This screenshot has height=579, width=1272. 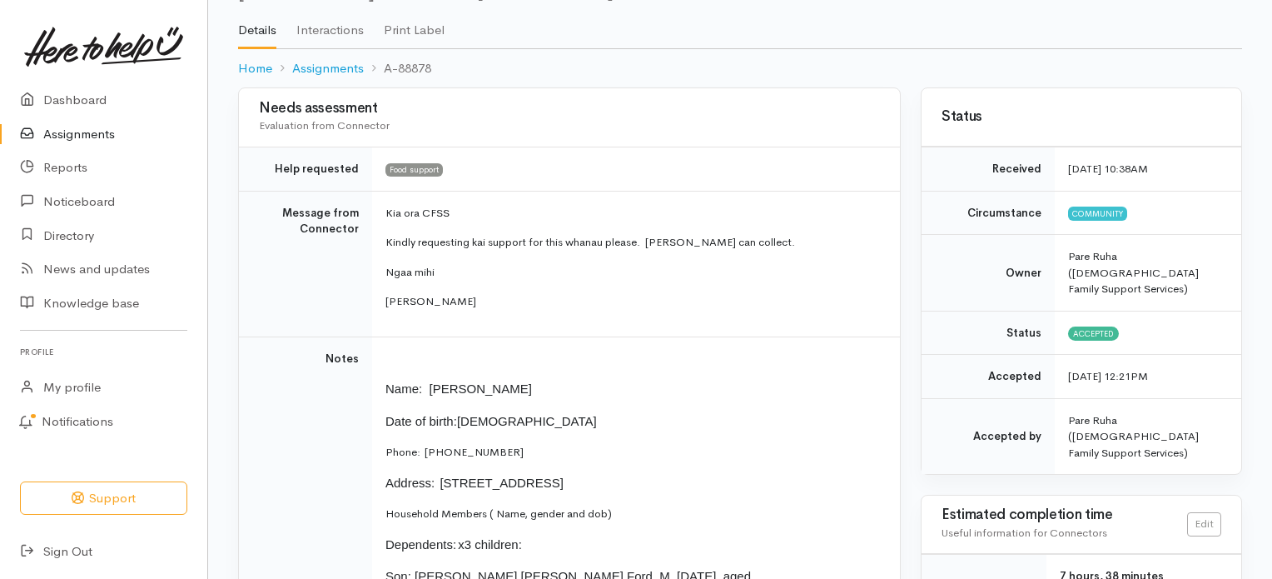 I want to click on td: Received, so click(x=988, y=169).